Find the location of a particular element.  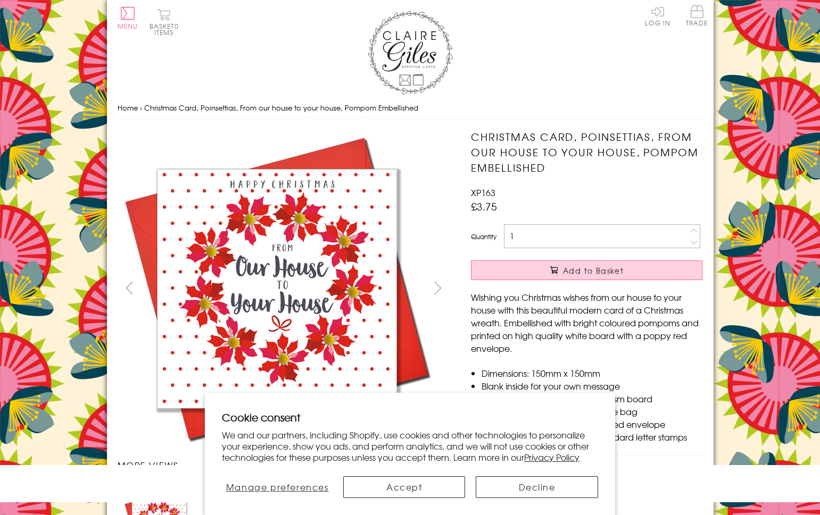

button: prev is located at coordinates (129, 288).